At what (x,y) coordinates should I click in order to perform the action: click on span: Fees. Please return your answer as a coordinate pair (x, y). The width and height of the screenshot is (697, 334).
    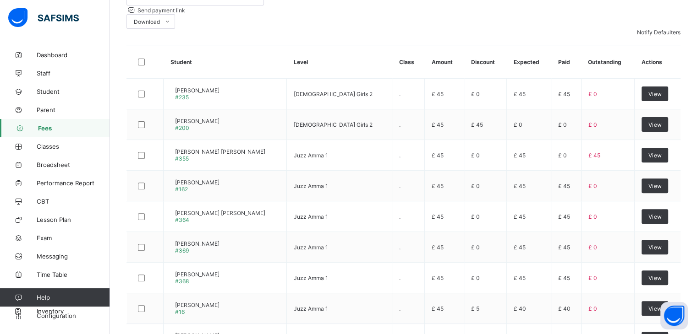
    Looking at the image, I should click on (74, 128).